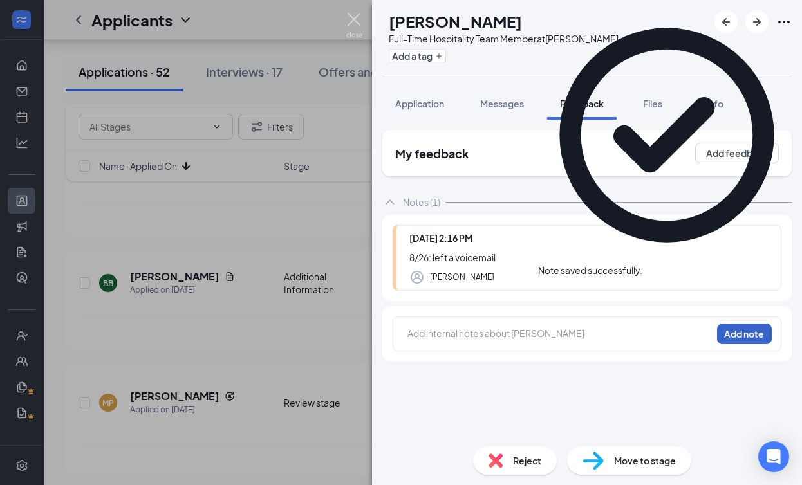  Describe the element at coordinates (420, 104) in the screenshot. I see `span: Application` at that location.